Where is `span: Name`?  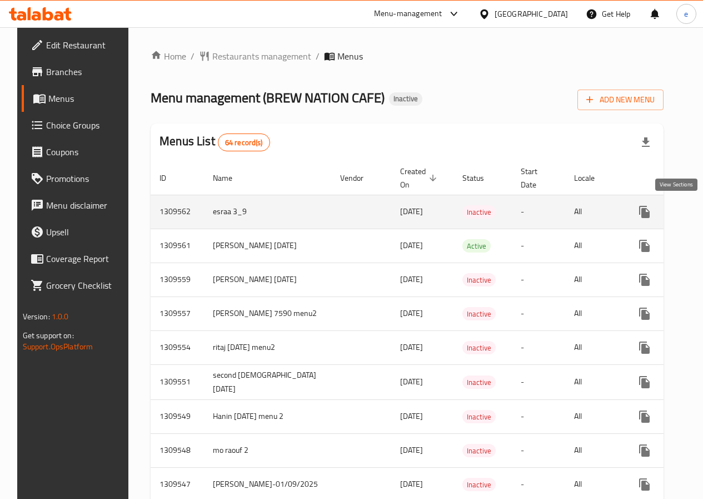 span: Name is located at coordinates (230, 178).